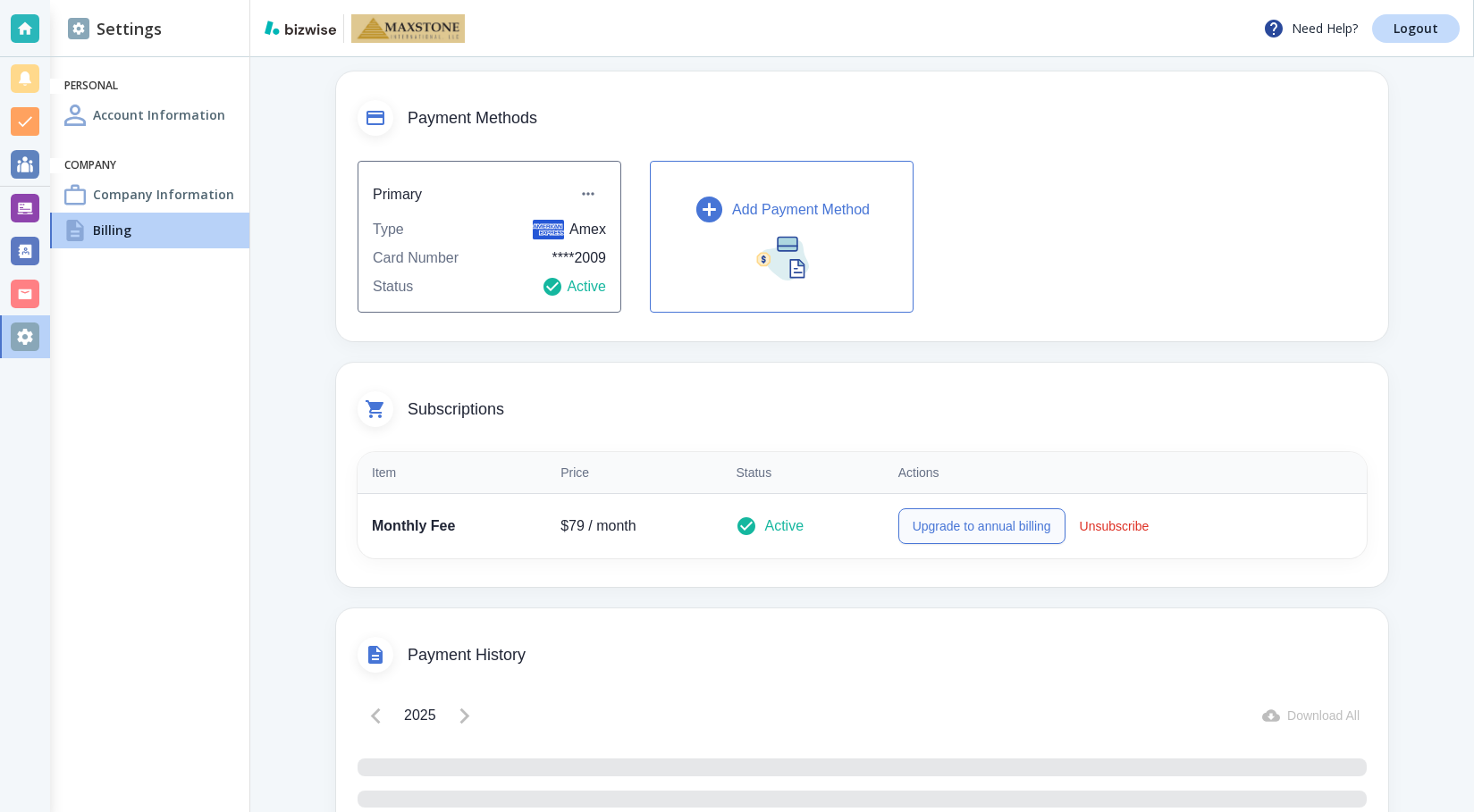 The width and height of the screenshot is (1474, 812). I want to click on a: Account InformationAccount Information, so click(149, 115).